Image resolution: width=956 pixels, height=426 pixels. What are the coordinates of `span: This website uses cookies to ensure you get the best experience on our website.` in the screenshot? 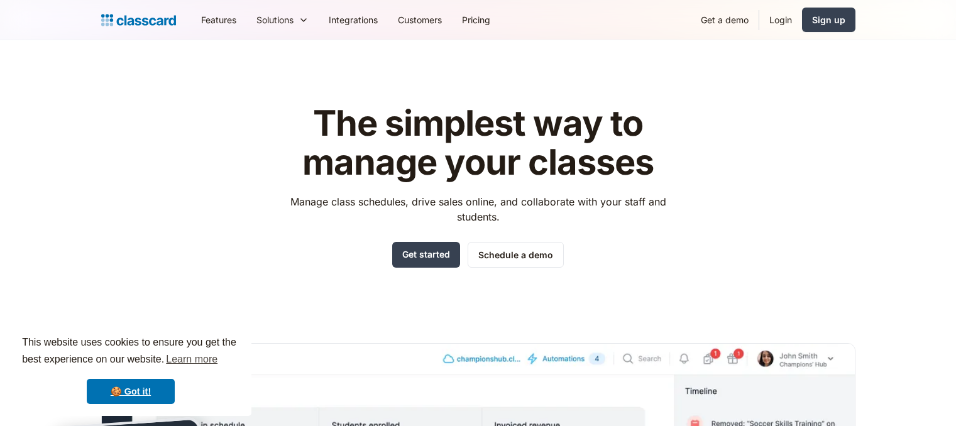 It's located at (131, 352).